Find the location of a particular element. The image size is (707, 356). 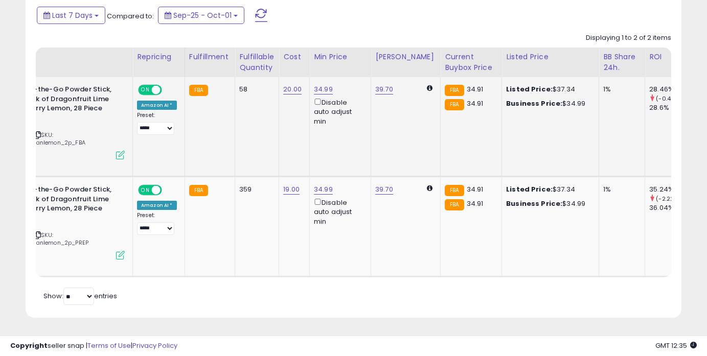

div: Fulfillable Quantity is located at coordinates (257, 62).